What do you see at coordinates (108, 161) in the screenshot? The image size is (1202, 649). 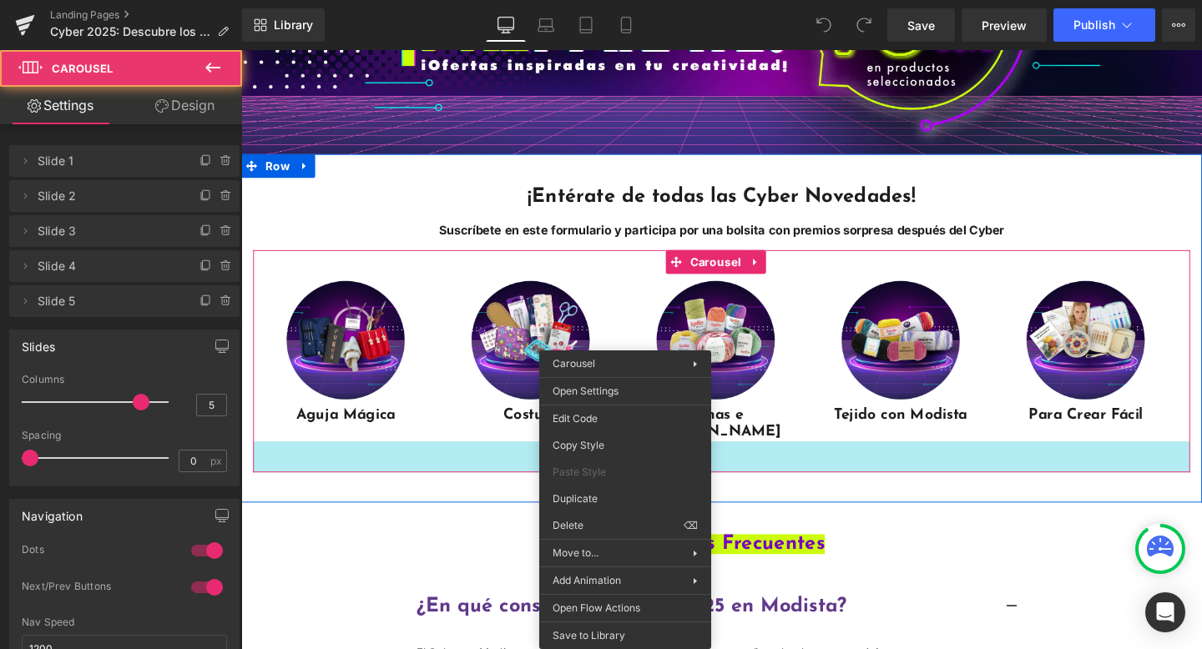 I see `span: Slide 1` at bounding box center [108, 161].